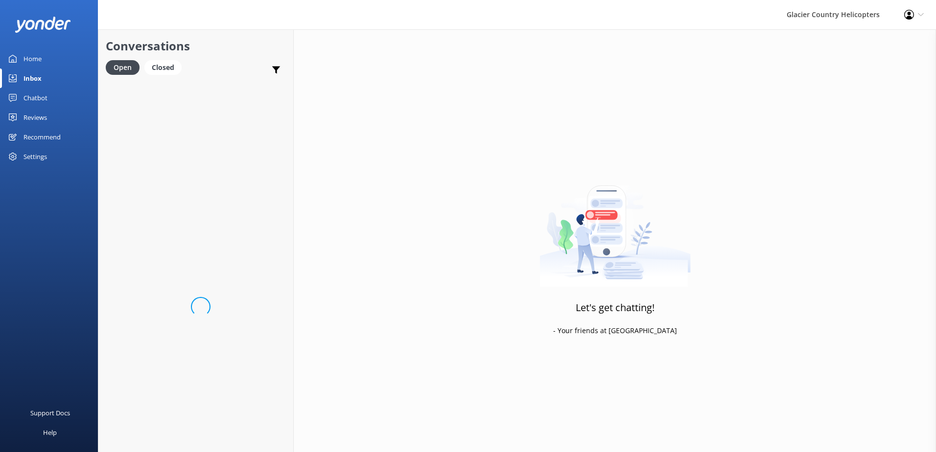 The image size is (936, 452). I want to click on div: Inbox, so click(32, 78).